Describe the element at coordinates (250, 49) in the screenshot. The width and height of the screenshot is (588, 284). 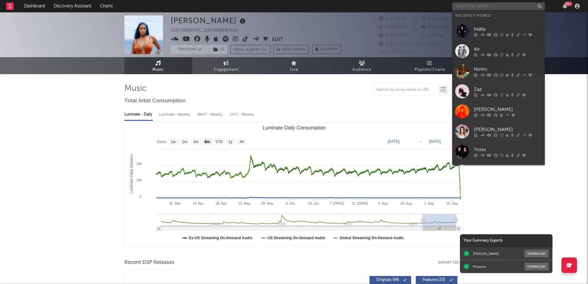
I see `button: Email AlertsOn` at that location.